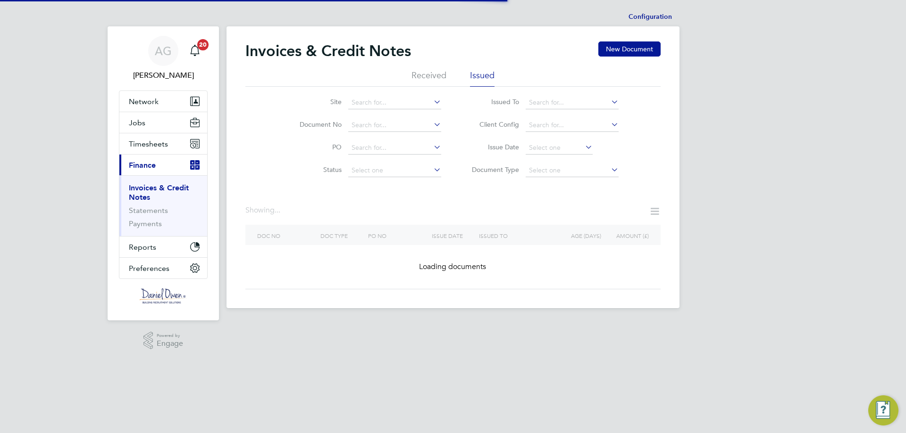 The width and height of the screenshot is (906, 433). What do you see at coordinates (163, 144) in the screenshot?
I see `button: Timesheets` at bounding box center [163, 144].